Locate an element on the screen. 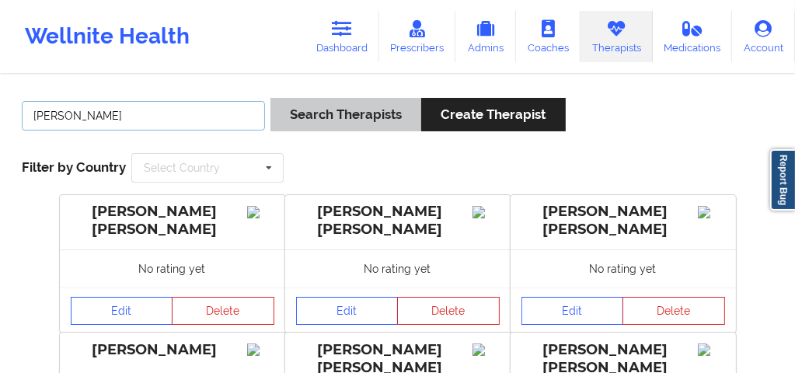 The width and height of the screenshot is (795, 373). a: Prescribers is located at coordinates (417, 37).